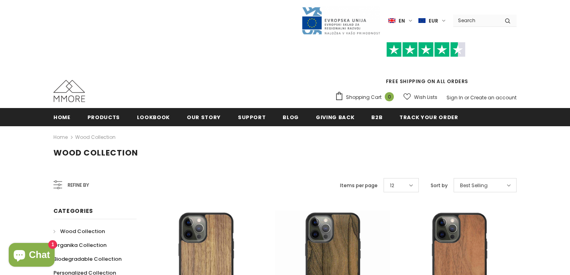  Describe the element at coordinates (366, 97) in the screenshot. I see `a: Shopping Cart 0` at that location.